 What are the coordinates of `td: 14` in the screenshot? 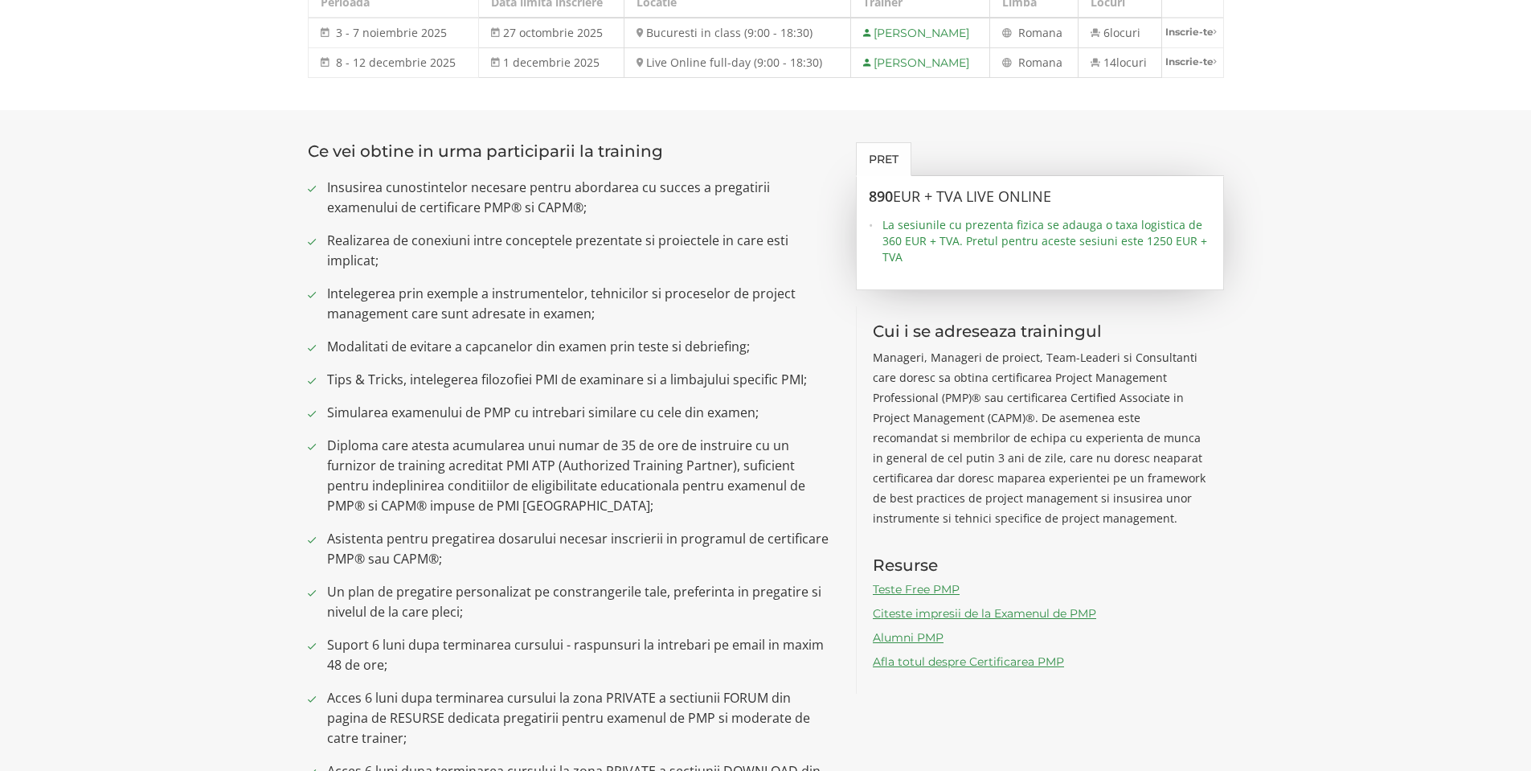 It's located at (1120, 63).